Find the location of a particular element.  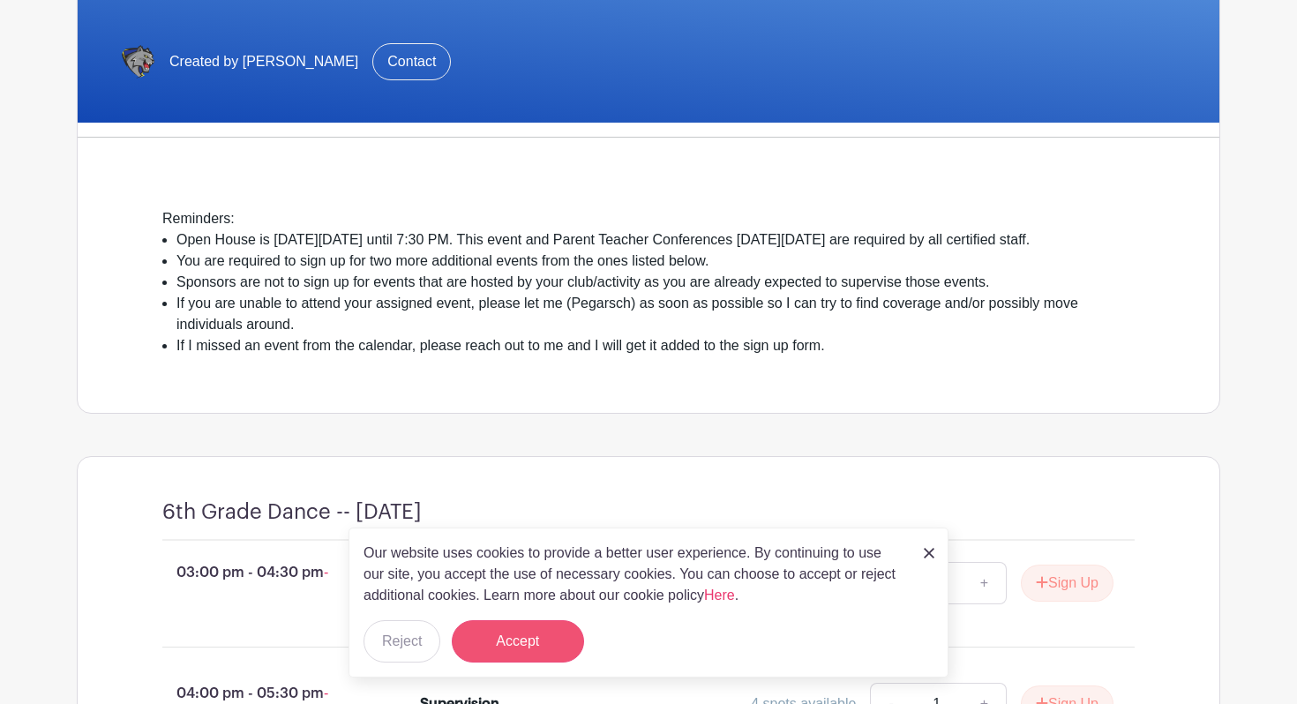

a: Contact is located at coordinates (411, 62).